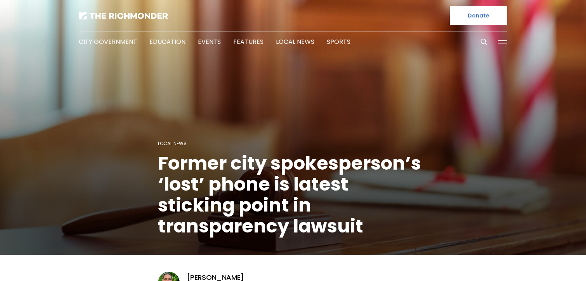 The height and width of the screenshot is (281, 586). Describe the element at coordinates (209, 42) in the screenshot. I see `a: Events` at that location.